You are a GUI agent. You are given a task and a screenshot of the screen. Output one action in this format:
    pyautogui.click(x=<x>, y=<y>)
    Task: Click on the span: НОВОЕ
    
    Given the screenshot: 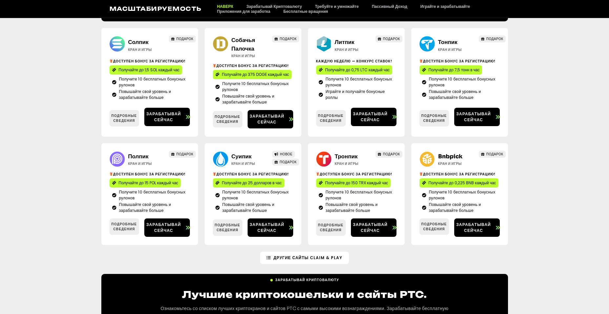 What is the action you would take?
    pyautogui.click(x=286, y=154)
    